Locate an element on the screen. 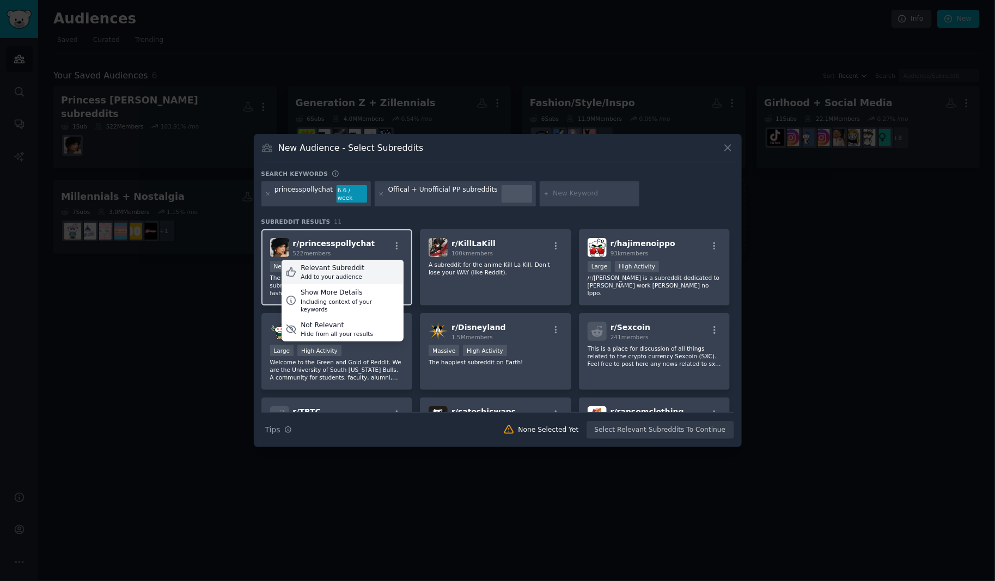 This screenshot has height=581, width=995. div: Including context of your keywords is located at coordinates (350, 305).